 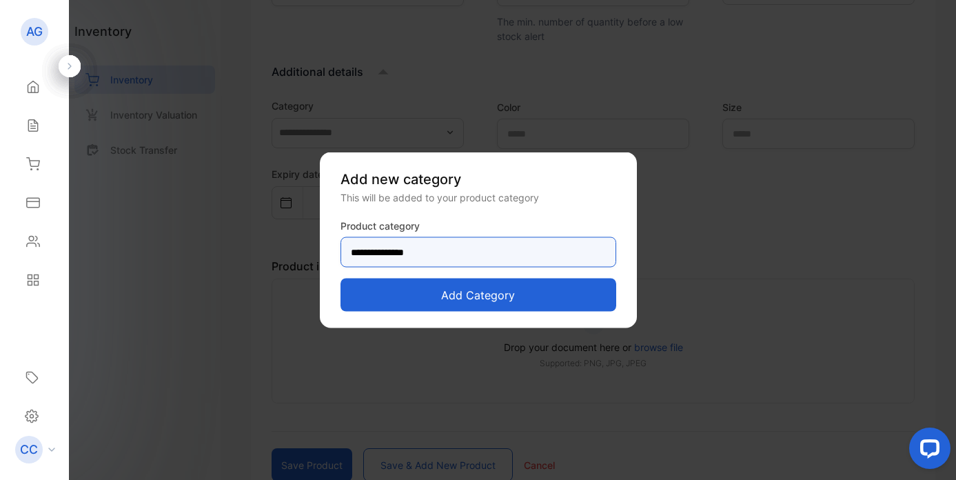 I want to click on p: Add new category, so click(x=478, y=179).